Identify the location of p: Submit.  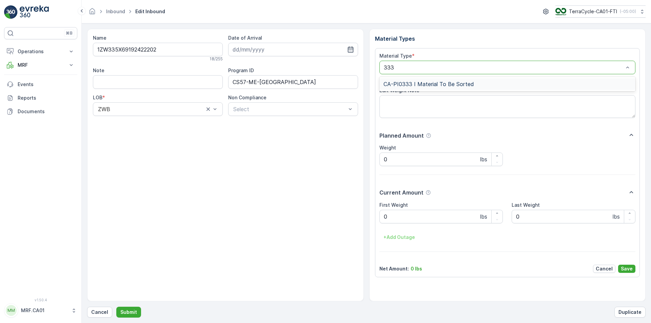
(129, 312).